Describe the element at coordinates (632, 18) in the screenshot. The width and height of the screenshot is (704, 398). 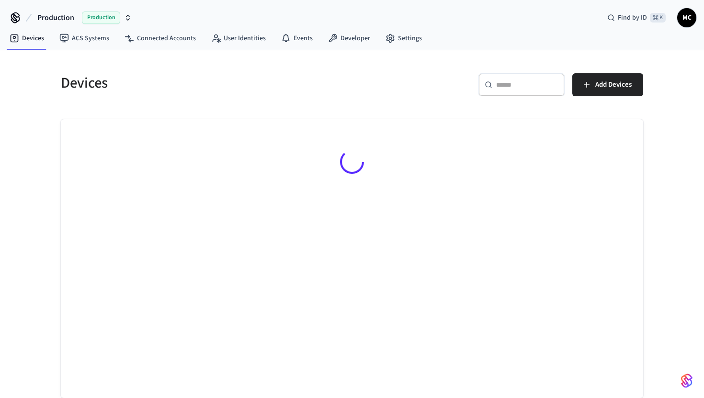
I see `span: Find by ID` at that location.